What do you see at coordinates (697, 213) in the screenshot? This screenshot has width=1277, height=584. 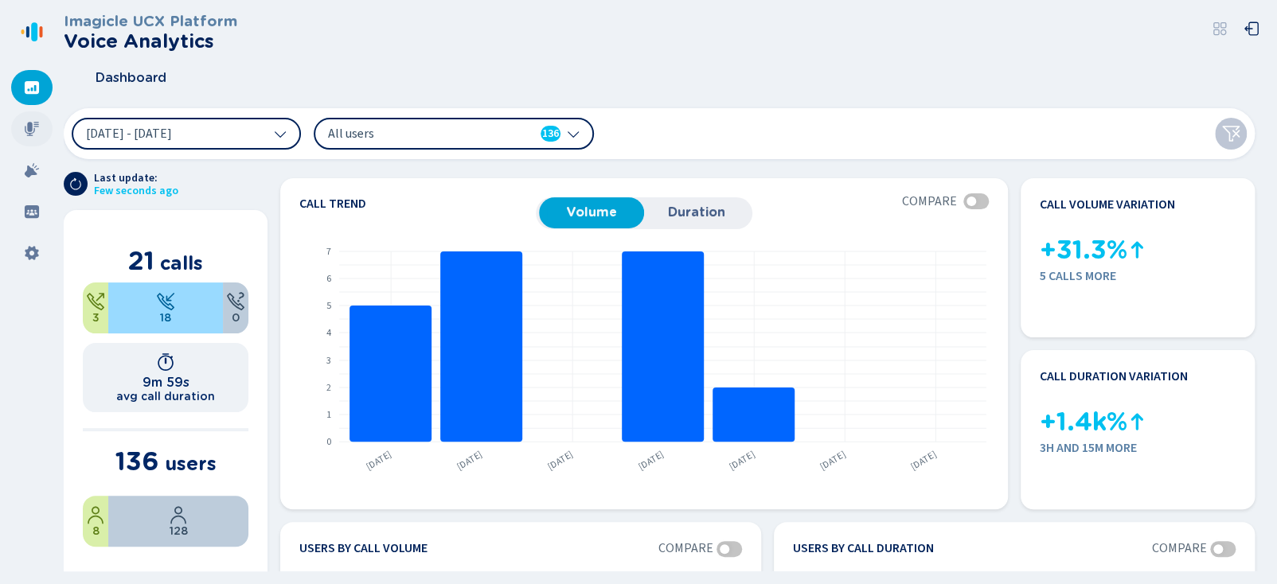 I see `button: Duration` at bounding box center [697, 213].